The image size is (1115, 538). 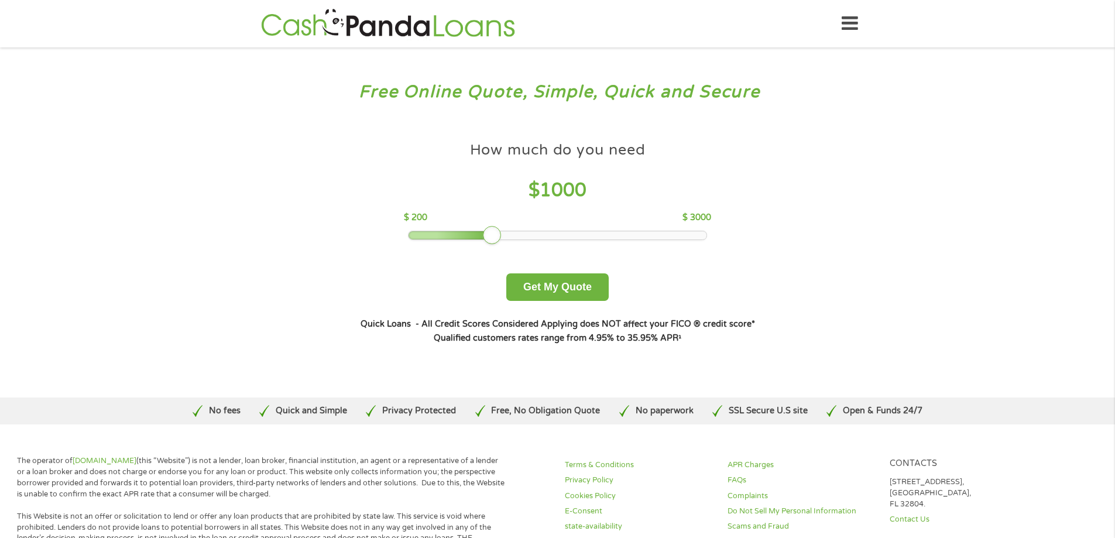 What do you see at coordinates (558, 92) in the screenshot?
I see `h3: Free Online Quote, Simple, Quick and Secure` at bounding box center [558, 92].